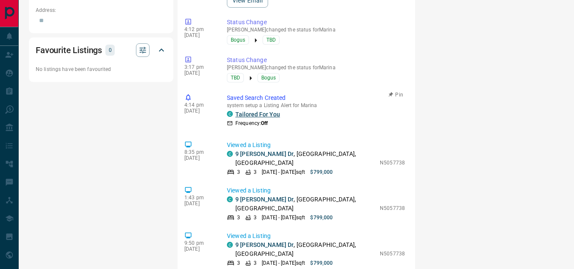 The height and width of the screenshot is (269, 574). What do you see at coordinates (257, 114) in the screenshot?
I see `a: Tailored For You` at bounding box center [257, 114].